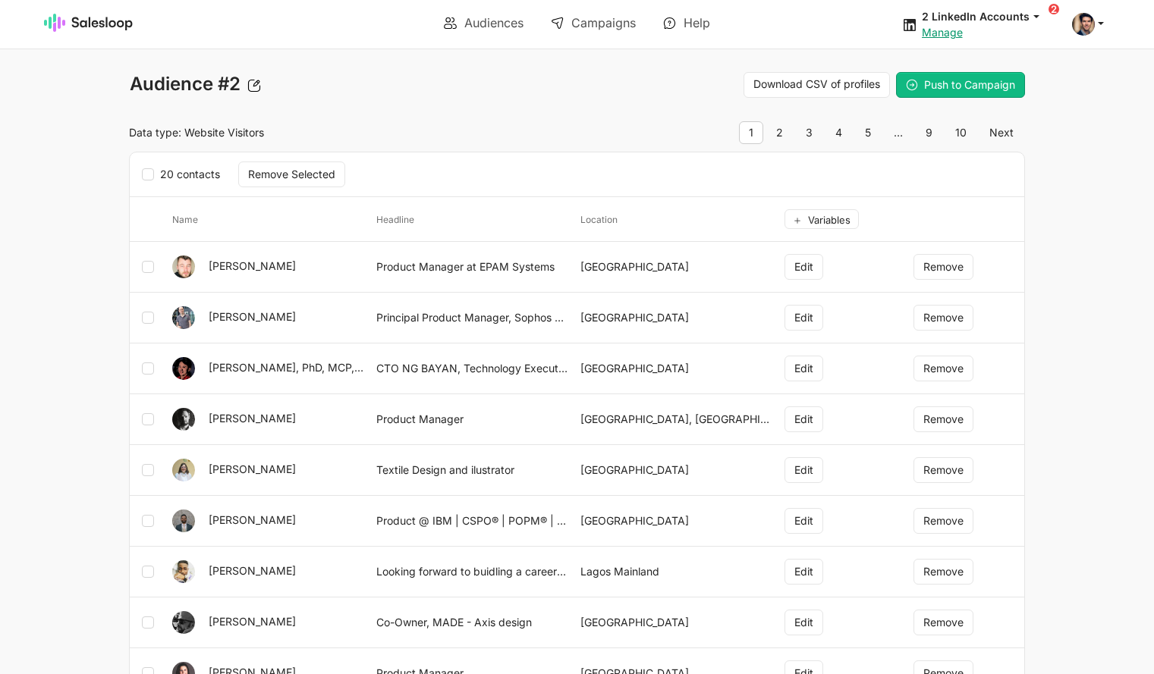  What do you see at coordinates (483, 23) in the screenshot?
I see `a: Audiences` at bounding box center [483, 23].